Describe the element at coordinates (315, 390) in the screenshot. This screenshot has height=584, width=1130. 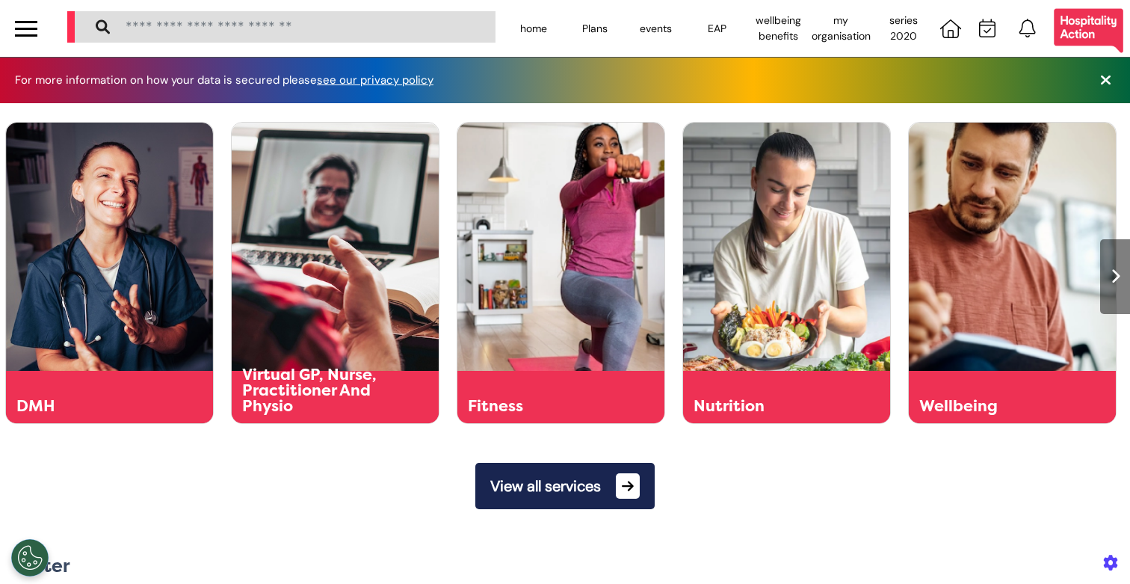
I see `div: Virtual GP, Nurse, Practitioner And Physio` at that location.